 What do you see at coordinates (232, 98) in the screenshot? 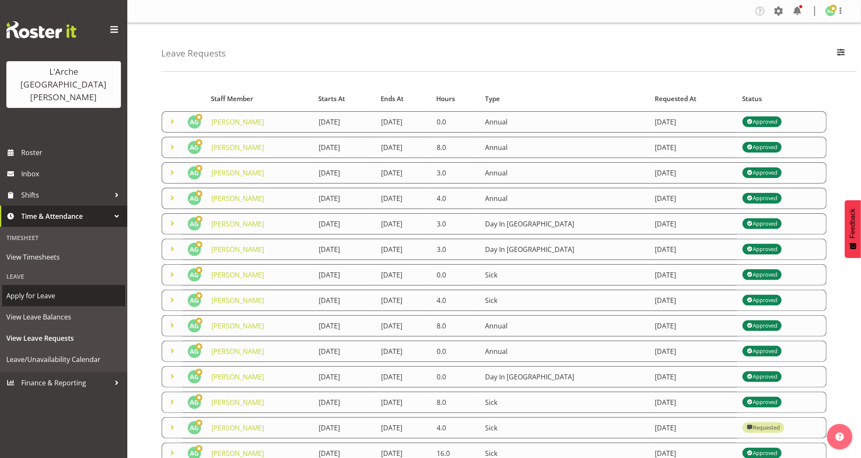
I see `span: Staff Member` at bounding box center [232, 98].